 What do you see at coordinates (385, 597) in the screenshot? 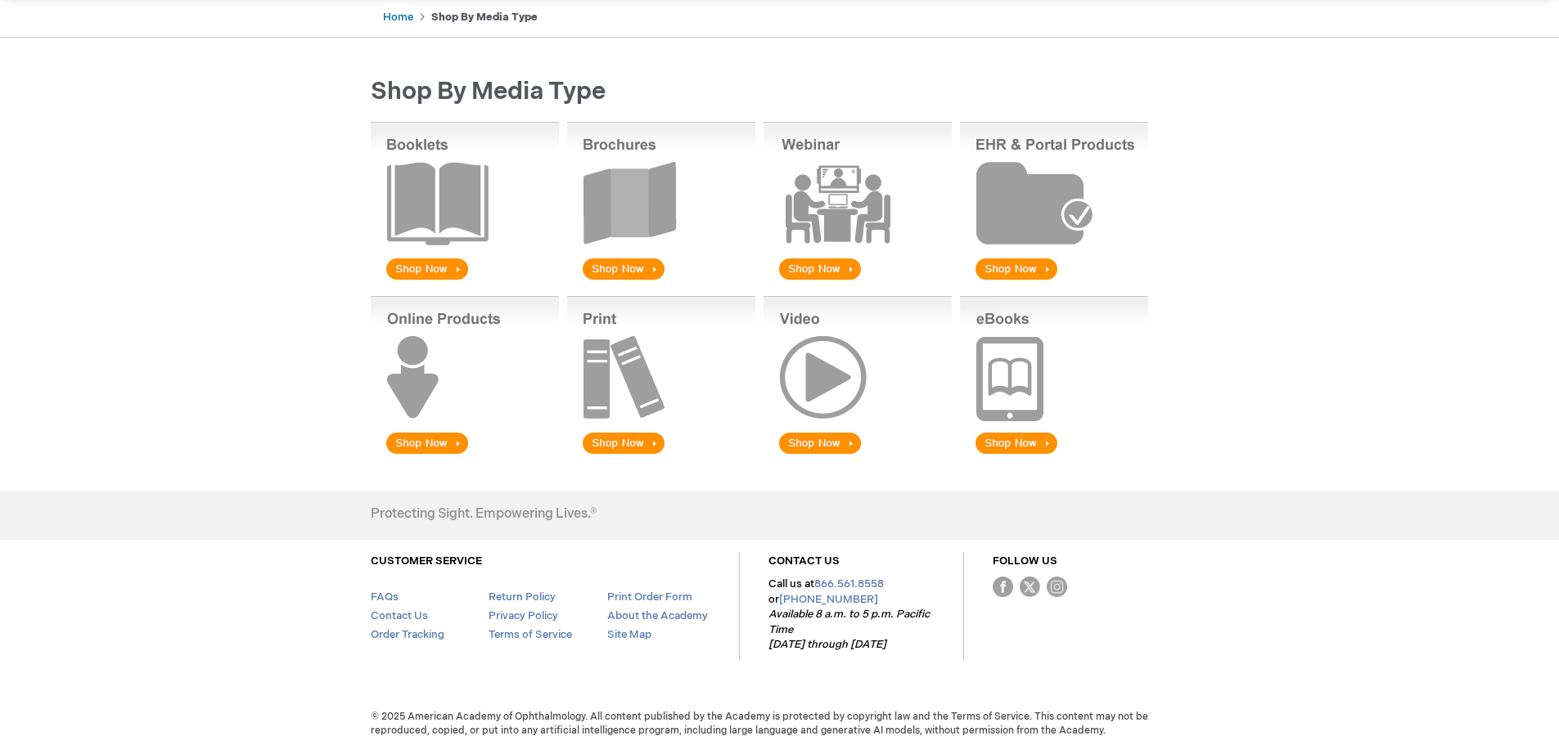
I see `a: FAQs` at bounding box center [385, 597].